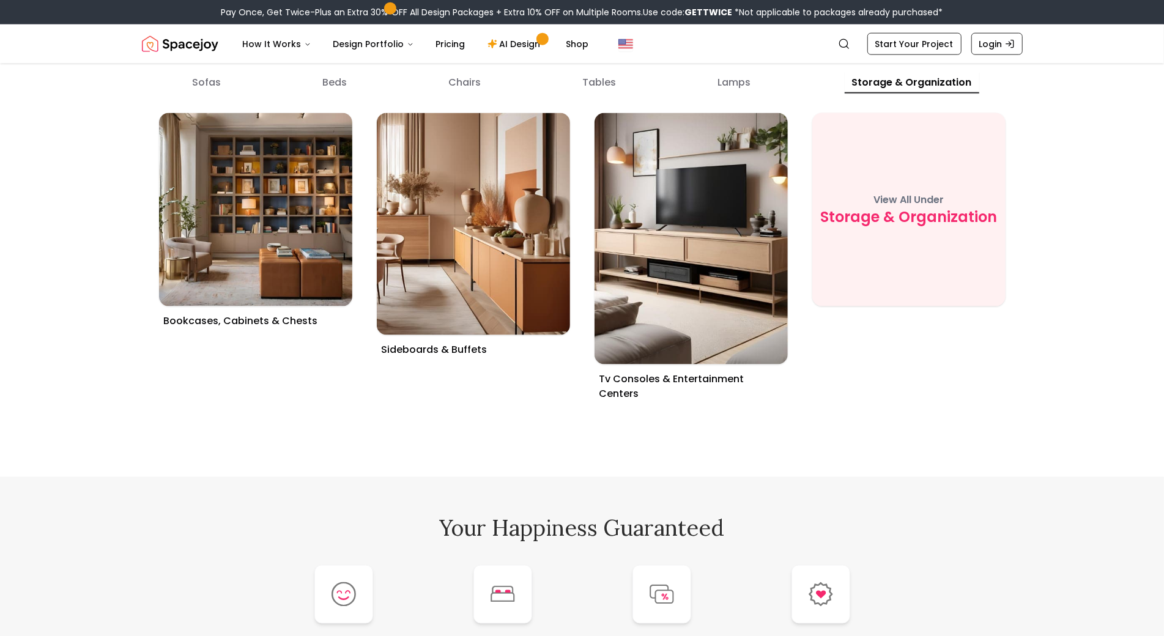 The image size is (1164, 636). What do you see at coordinates (582, 12) in the screenshot?
I see `div: Pay Once, Get Twice-Plus an Extra 30% OFF All Design Packages + Extra 10% OFF on Multiple Rooms.` at bounding box center [582, 12].